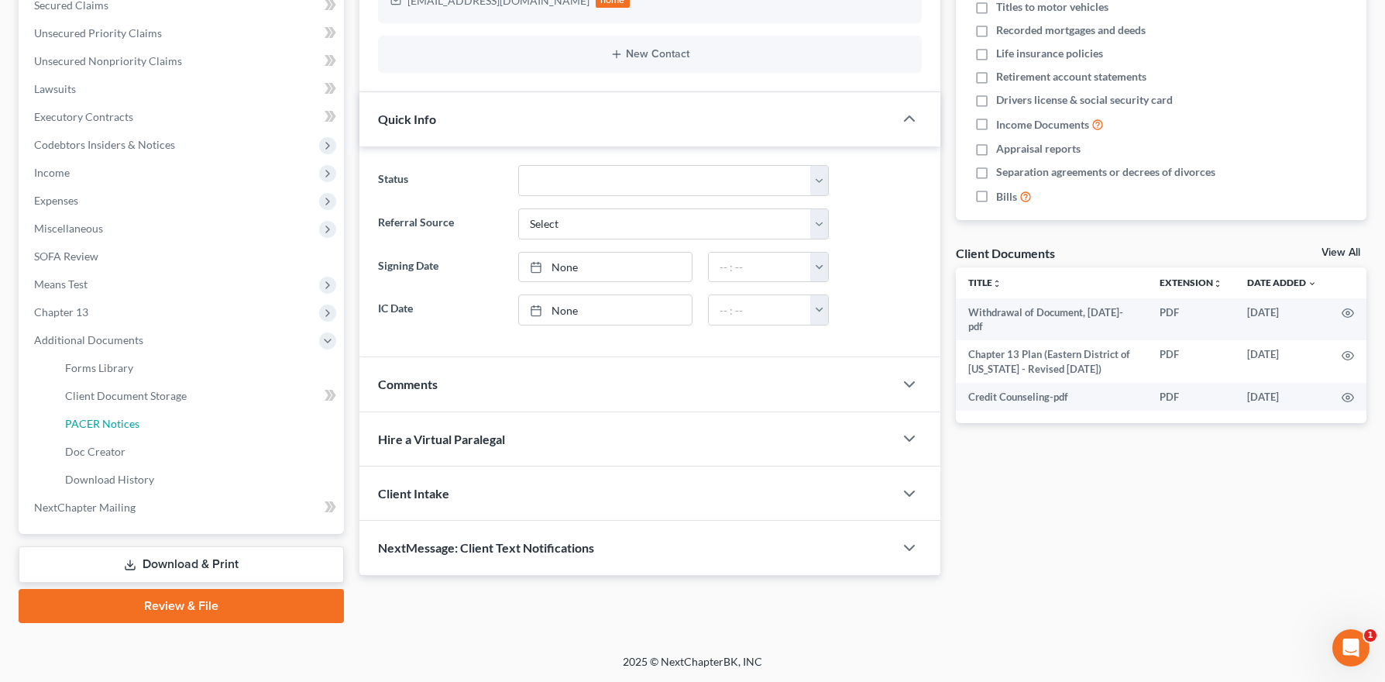 This screenshot has height=682, width=1385. I want to click on a: Forms Library, so click(198, 368).